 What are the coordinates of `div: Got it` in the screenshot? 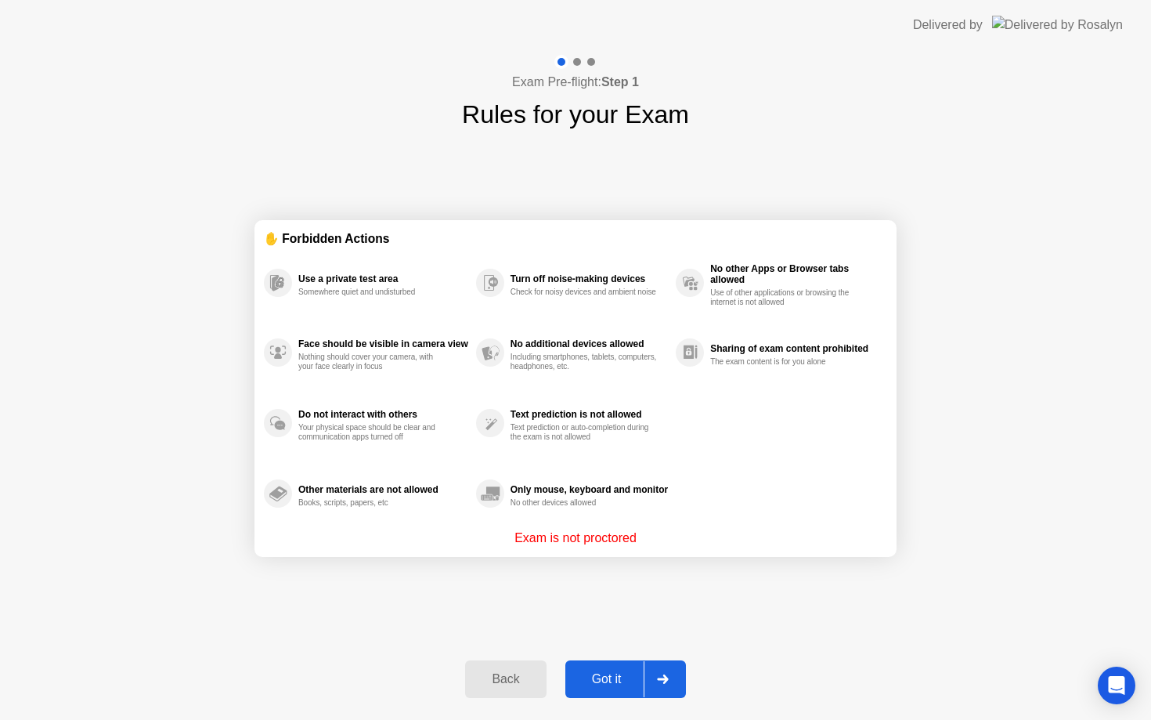 It's located at (607, 679).